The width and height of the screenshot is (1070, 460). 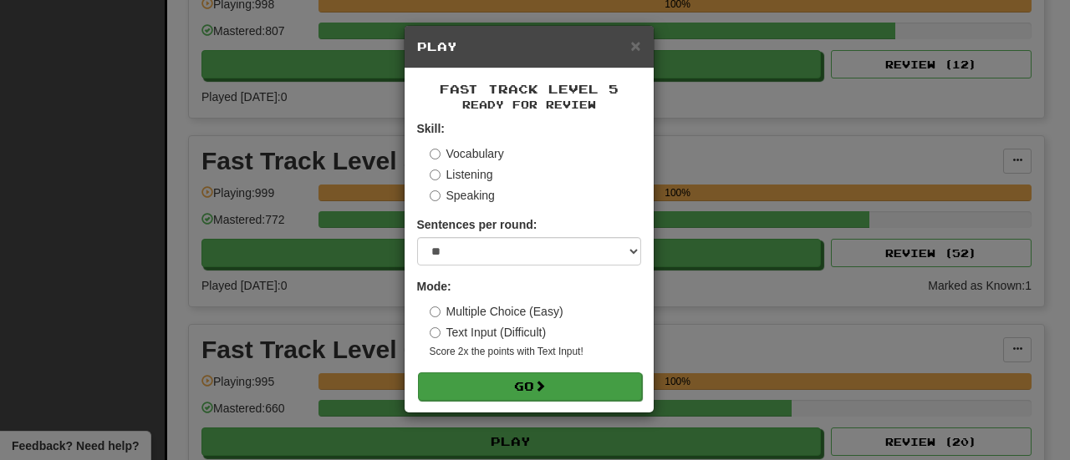 I want to click on small: Score 2x the points with Text Input !, so click(x=535, y=352).